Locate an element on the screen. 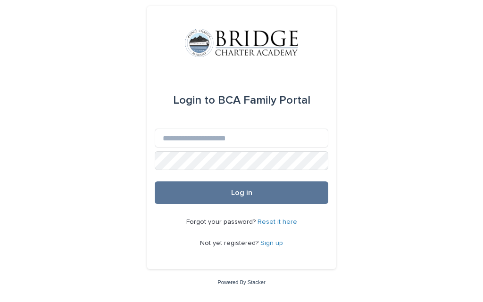  div: BCA Family Portal is located at coordinates (241, 100).